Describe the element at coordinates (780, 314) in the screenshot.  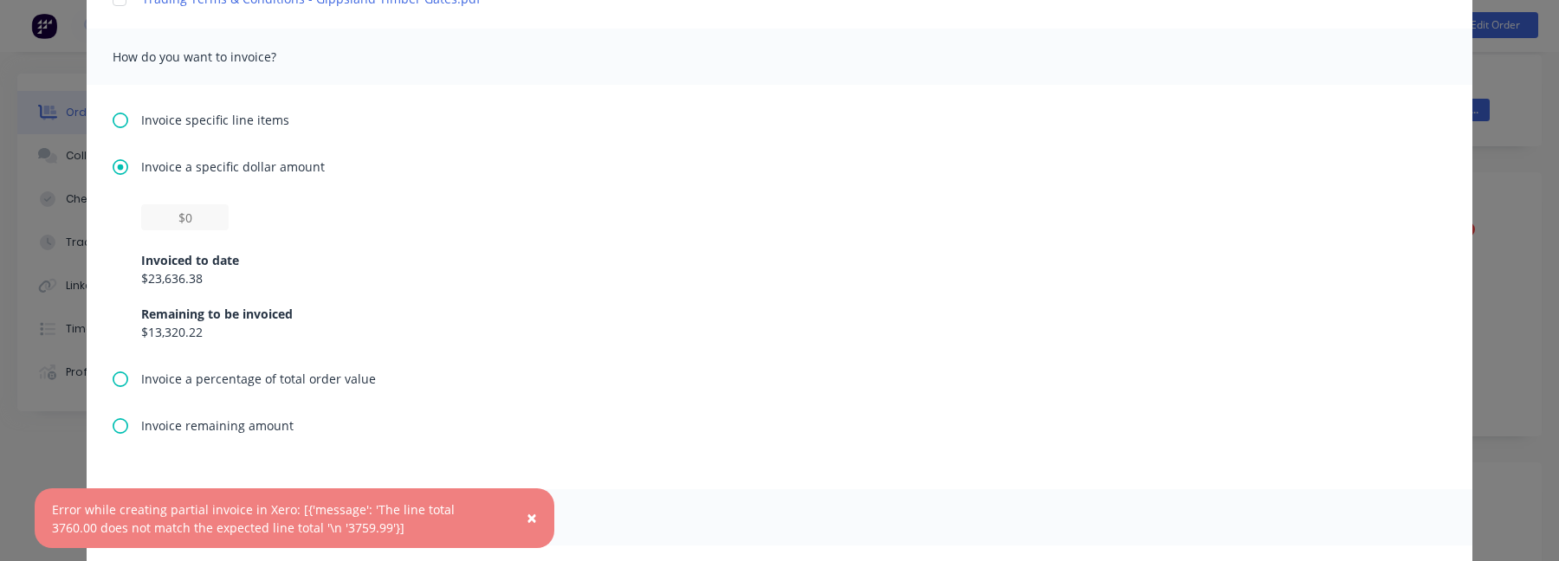
I see `div: Remaining to be invoiced` at that location.